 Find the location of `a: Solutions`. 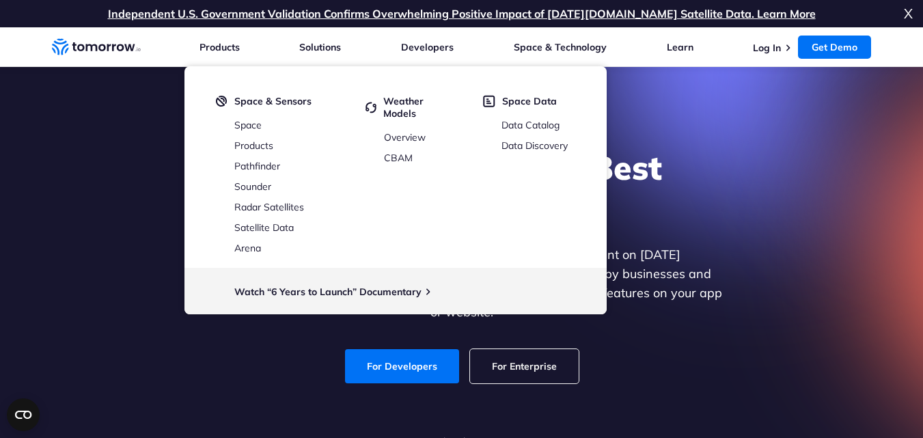

a: Solutions is located at coordinates (320, 47).